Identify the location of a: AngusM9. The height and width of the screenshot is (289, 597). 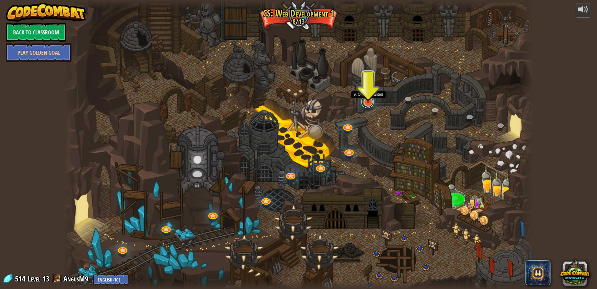
(77, 278).